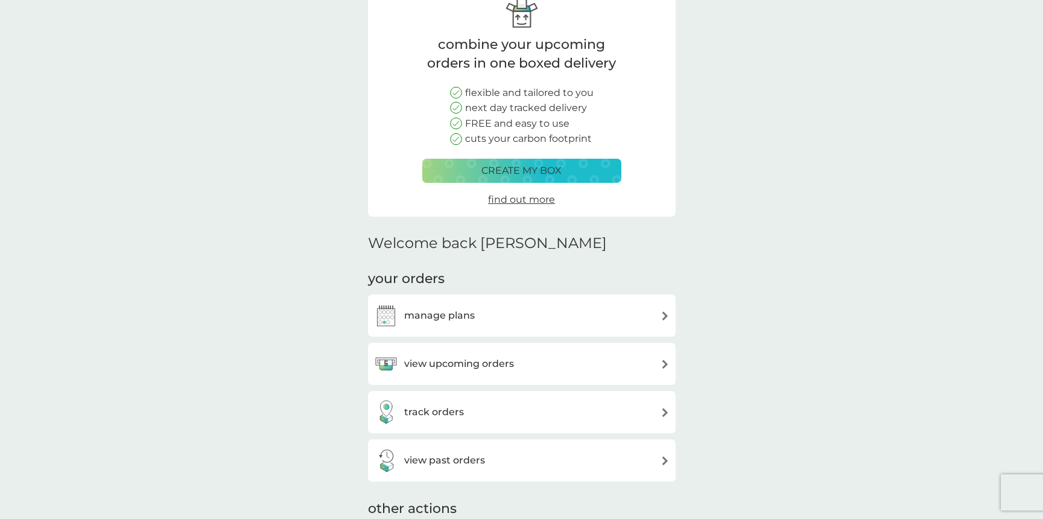 This screenshot has width=1043, height=519. I want to click on button: create my box, so click(522, 171).